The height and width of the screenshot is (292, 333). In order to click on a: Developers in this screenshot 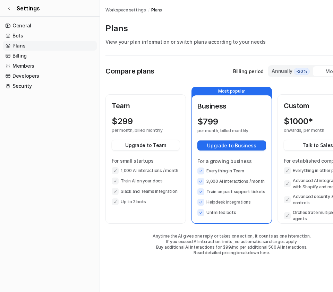, I will do `click(50, 76)`.